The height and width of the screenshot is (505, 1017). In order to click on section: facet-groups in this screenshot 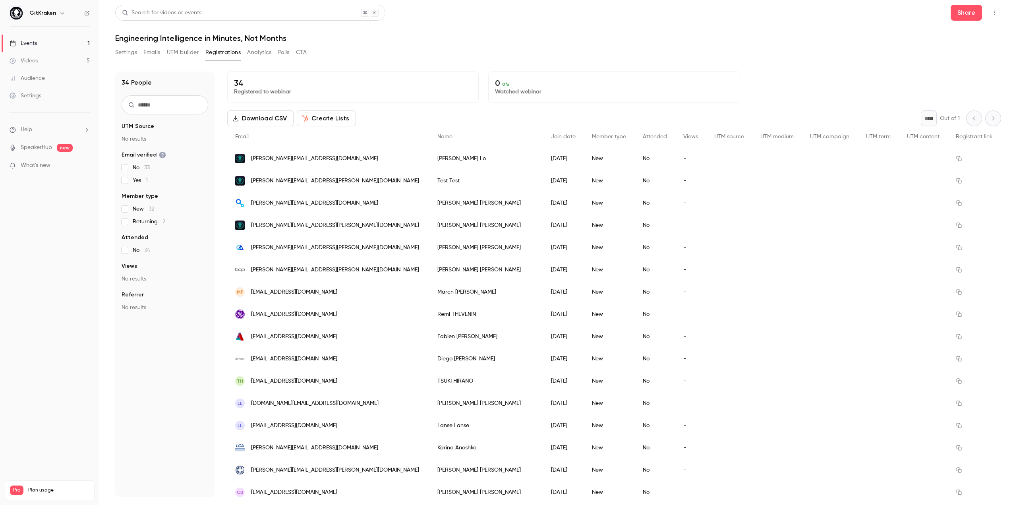, I will do `click(165, 217)`.